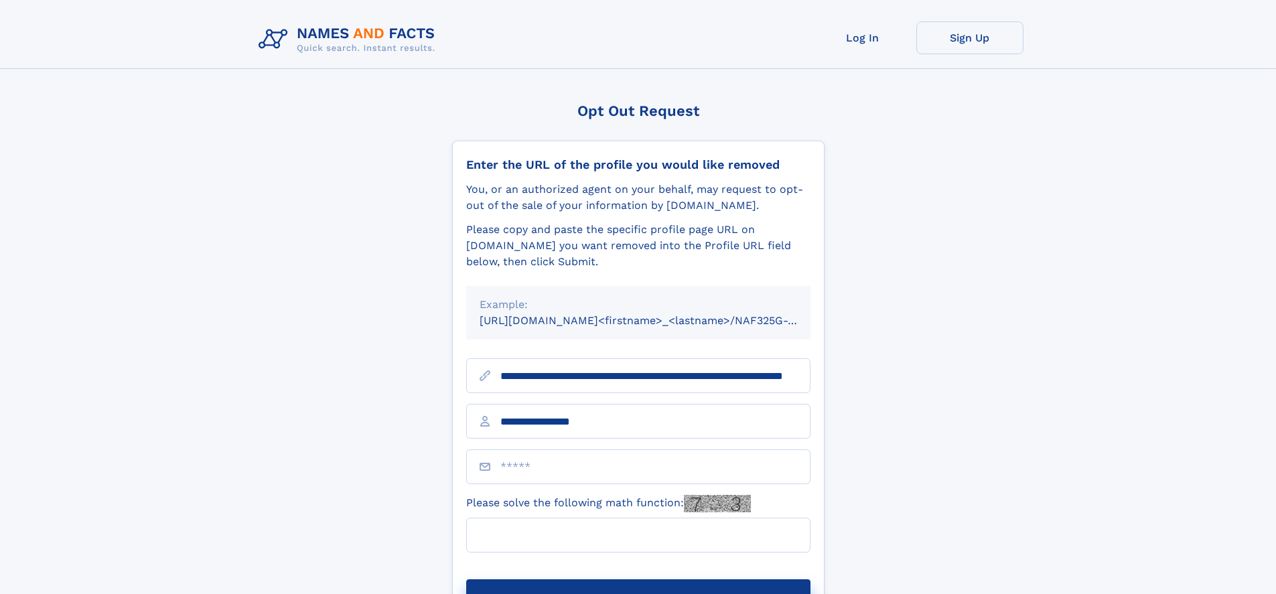  I want to click on a: Sign Up, so click(970, 38).